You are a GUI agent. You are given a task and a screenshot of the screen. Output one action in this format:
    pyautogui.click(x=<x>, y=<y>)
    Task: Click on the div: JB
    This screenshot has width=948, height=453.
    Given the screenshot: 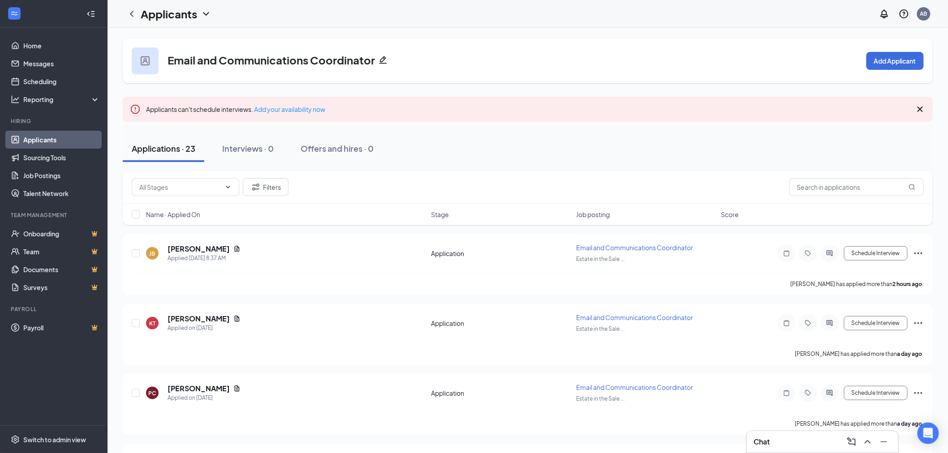 What is the action you would take?
    pyautogui.click(x=152, y=254)
    